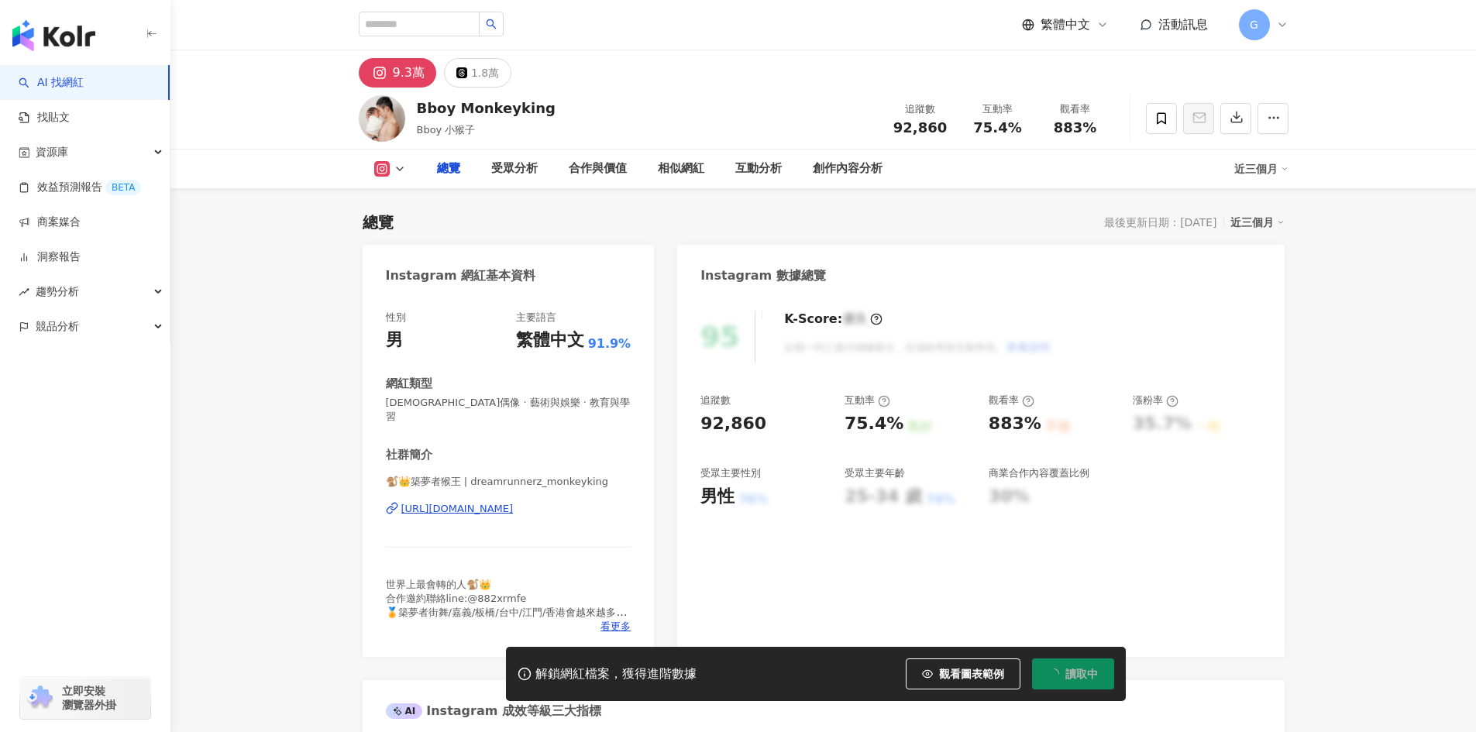 This screenshot has height=732, width=1476. What do you see at coordinates (57, 326) in the screenshot?
I see `span: 競品分析` at bounding box center [57, 326].